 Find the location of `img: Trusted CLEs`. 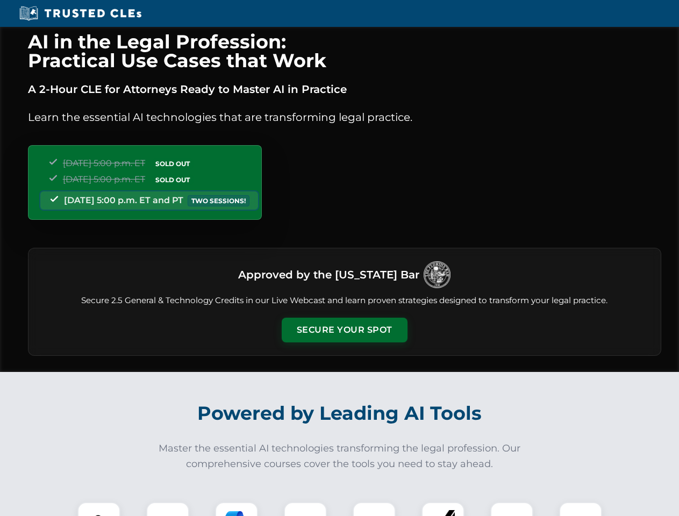

img: Trusted CLEs is located at coordinates (80, 13).